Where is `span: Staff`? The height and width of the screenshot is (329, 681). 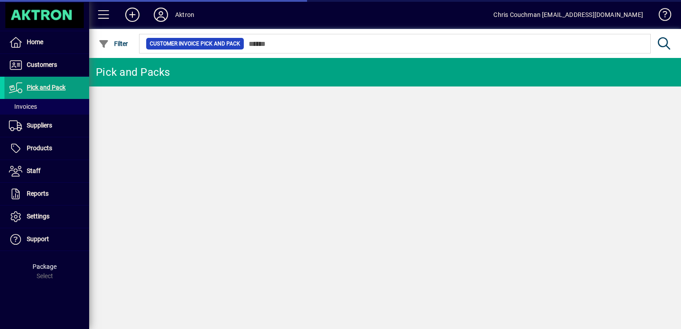 span: Staff is located at coordinates (33, 171).